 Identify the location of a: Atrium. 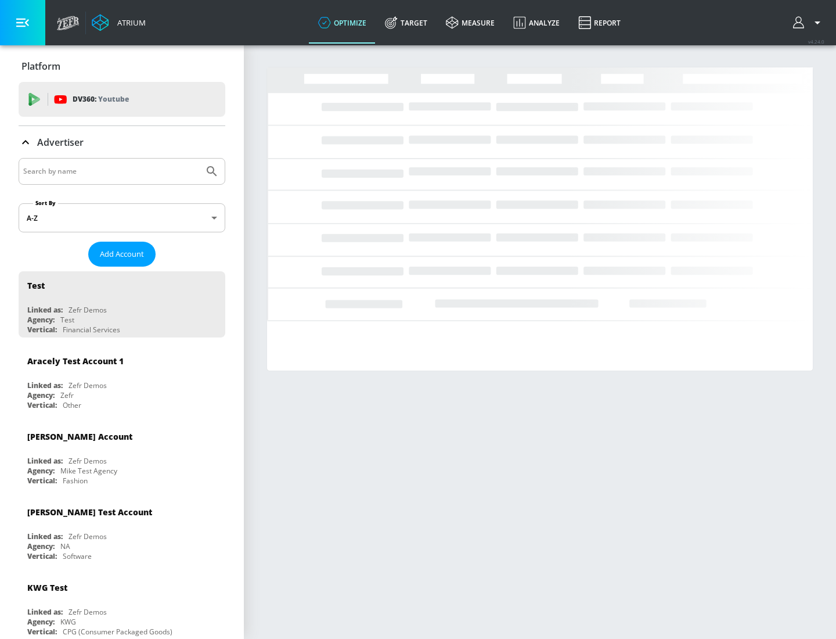
(118, 23).